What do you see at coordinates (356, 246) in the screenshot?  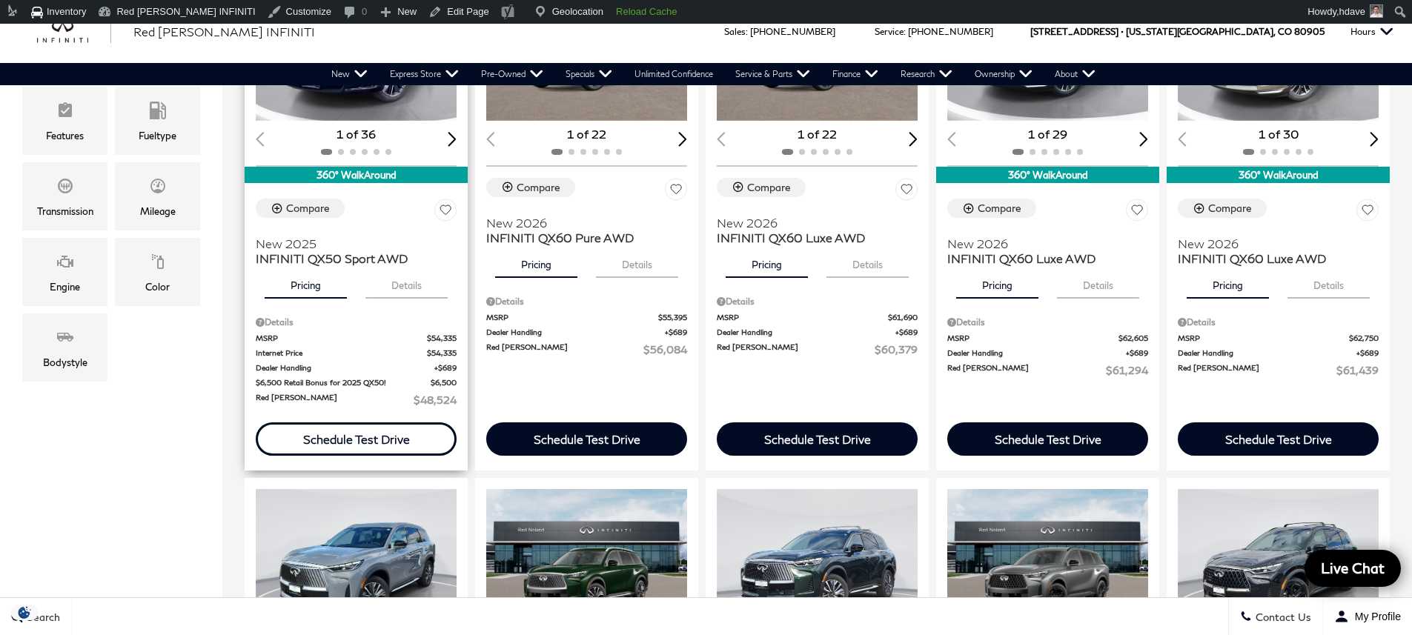 I see `a: New 2025INFINITI QX50 Sport AWD` at bounding box center [356, 246].